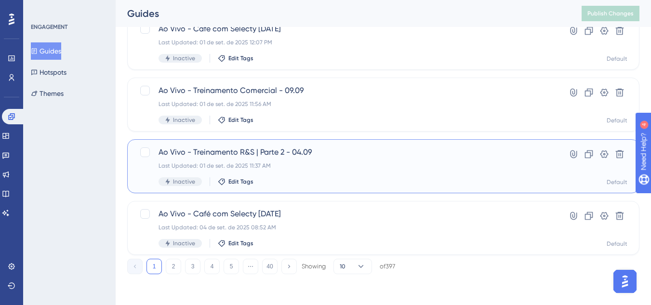 This screenshot has width=651, height=305. I want to click on button: 1, so click(154, 266).